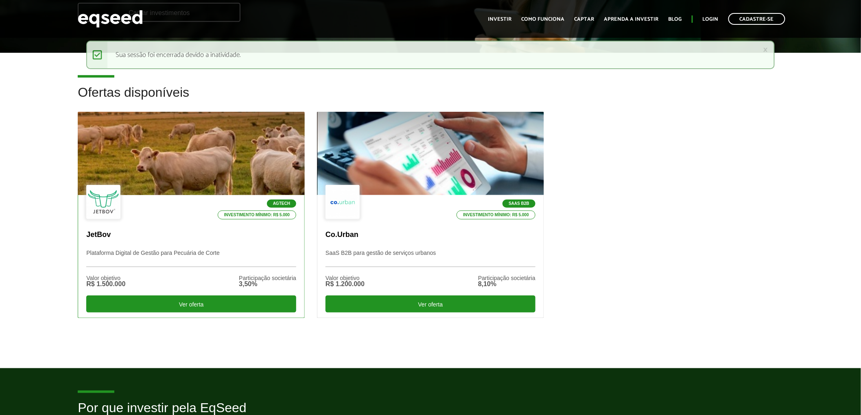  I want to click on h2: Ofertas disponíveis, so click(430, 98).